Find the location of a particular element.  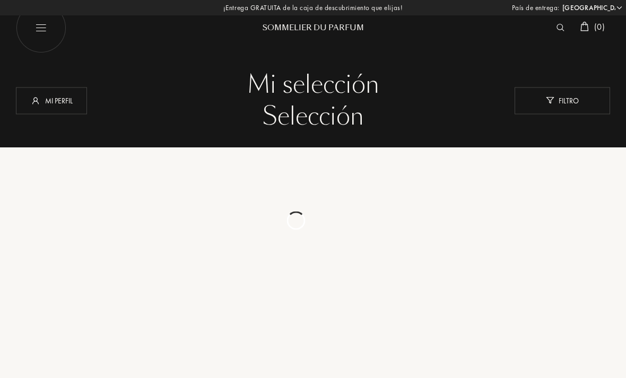

img: search_icn_white.svg is located at coordinates (560, 28).